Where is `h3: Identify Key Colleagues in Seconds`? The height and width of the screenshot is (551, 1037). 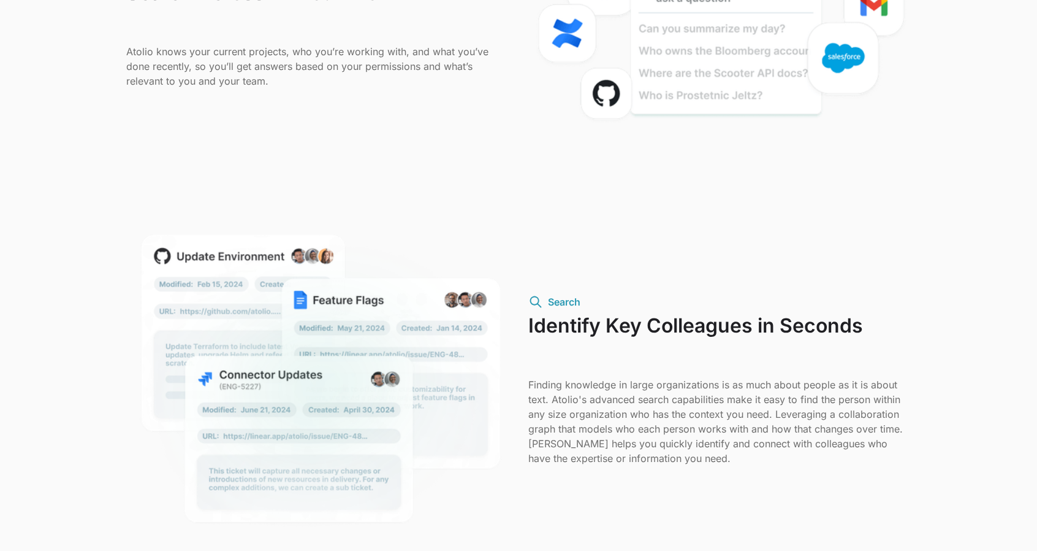
h3: Identify Key Colleagues in Seconds is located at coordinates (720, 338).